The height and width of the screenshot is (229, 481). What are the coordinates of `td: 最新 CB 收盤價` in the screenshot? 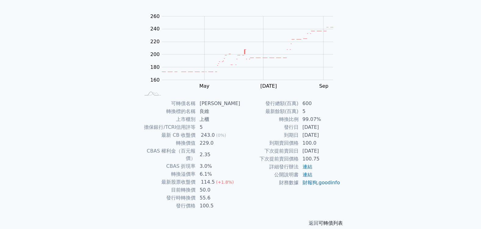 It's located at (168, 135).